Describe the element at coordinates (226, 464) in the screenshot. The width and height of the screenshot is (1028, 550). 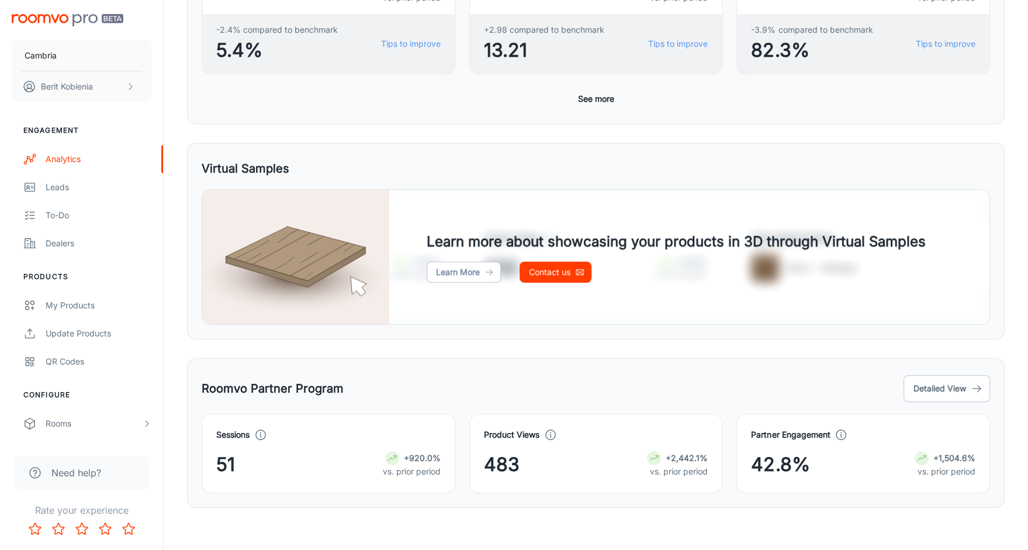
I see `span: 51` at that location.